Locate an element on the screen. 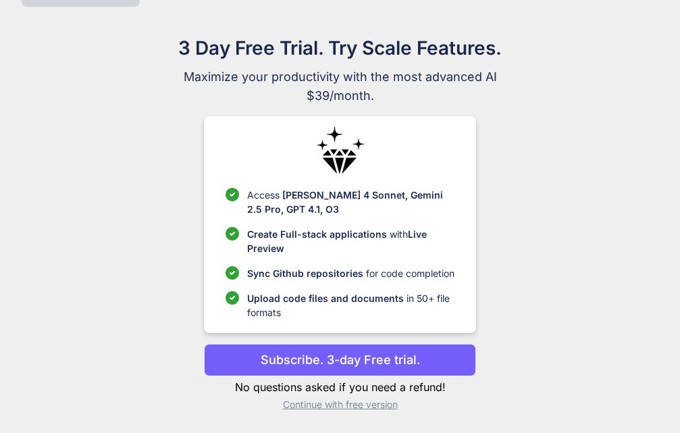  span: Create Full-stack applications is located at coordinates (318, 234).